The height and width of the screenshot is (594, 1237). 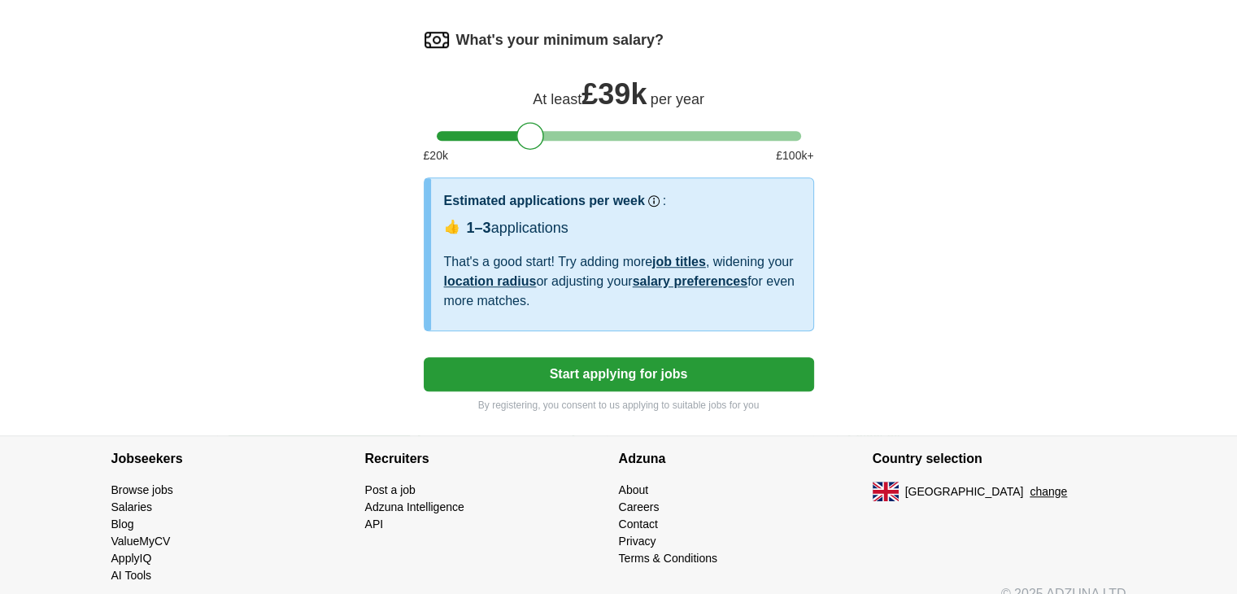 What do you see at coordinates (639, 507) in the screenshot?
I see `a: Careers` at bounding box center [639, 507].